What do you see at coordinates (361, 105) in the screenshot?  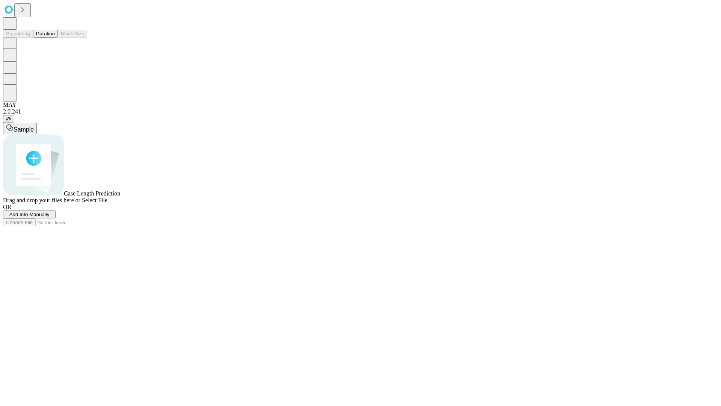 I see `div: MAY` at bounding box center [361, 105].